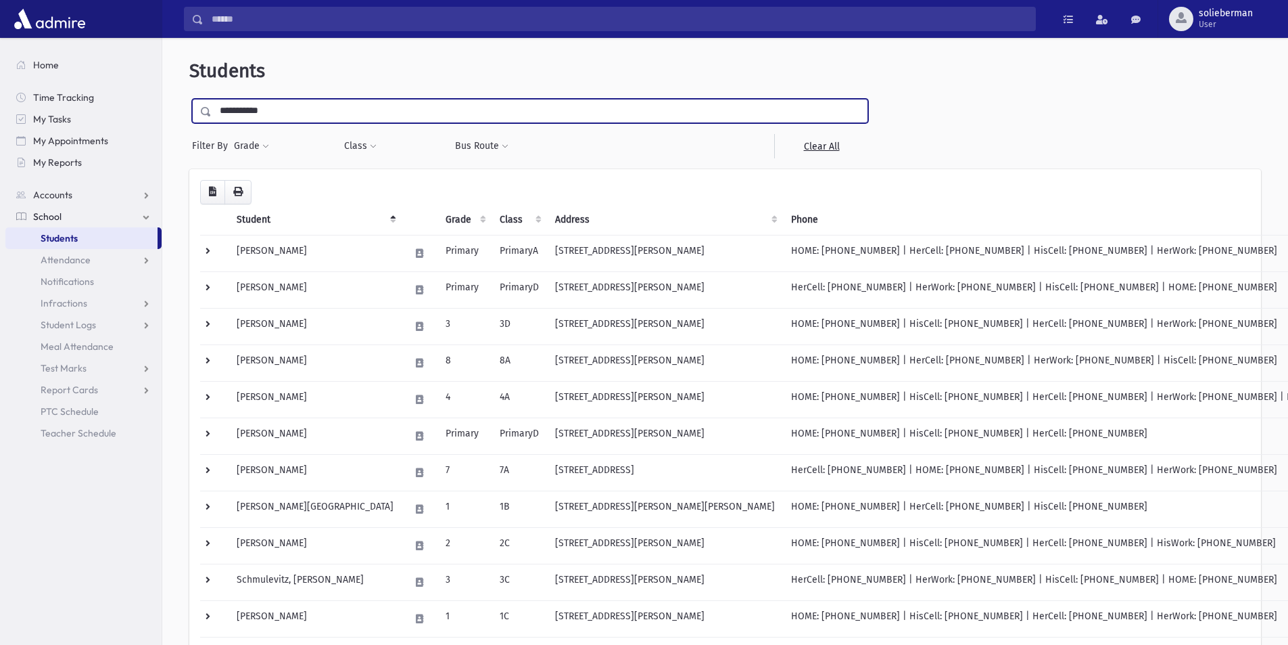  What do you see at coordinates (821, 146) in the screenshot?
I see `a: Clear All` at bounding box center [821, 146].